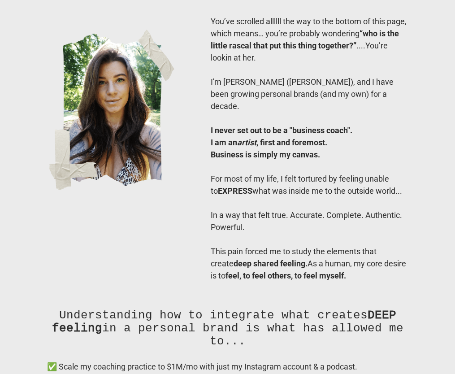 This screenshot has height=374, width=455. I want to click on b: Business is simply my canvas., so click(265, 154).